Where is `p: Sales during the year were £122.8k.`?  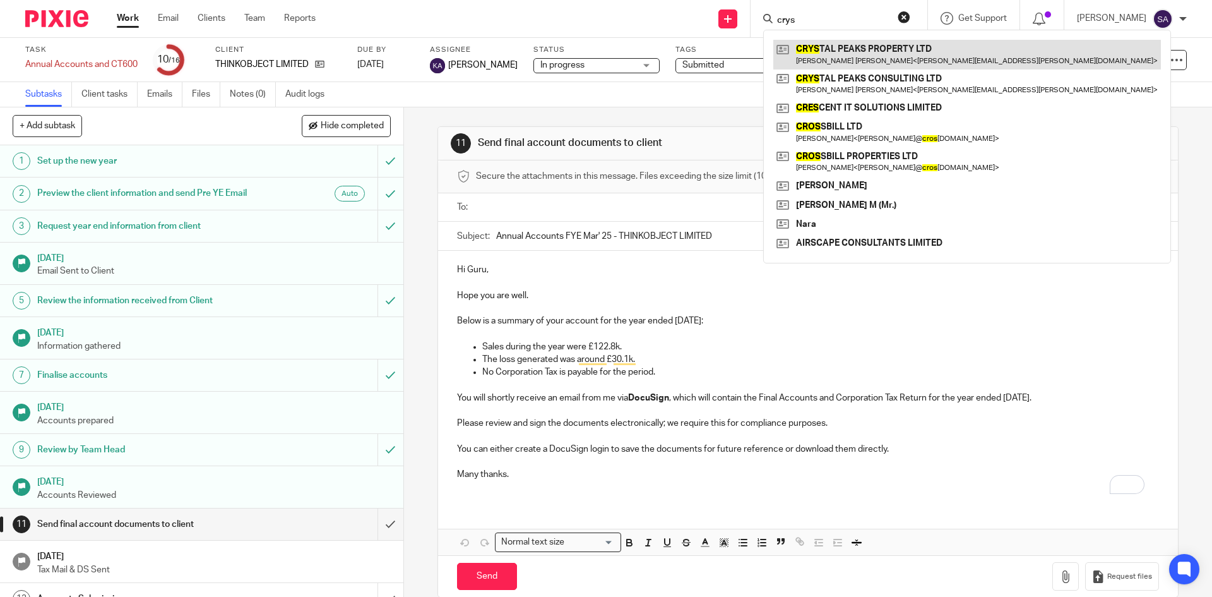
p: Sales during the year were £122.8k. is located at coordinates (820, 347).